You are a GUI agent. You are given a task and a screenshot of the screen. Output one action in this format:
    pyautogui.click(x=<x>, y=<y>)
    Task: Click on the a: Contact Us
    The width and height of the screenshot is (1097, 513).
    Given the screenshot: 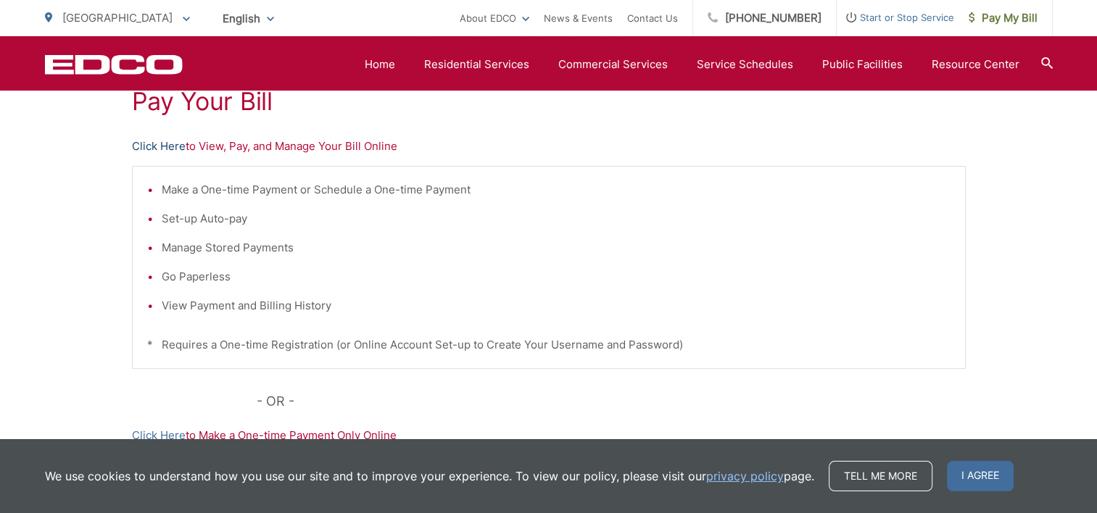 What is the action you would take?
    pyautogui.click(x=653, y=18)
    